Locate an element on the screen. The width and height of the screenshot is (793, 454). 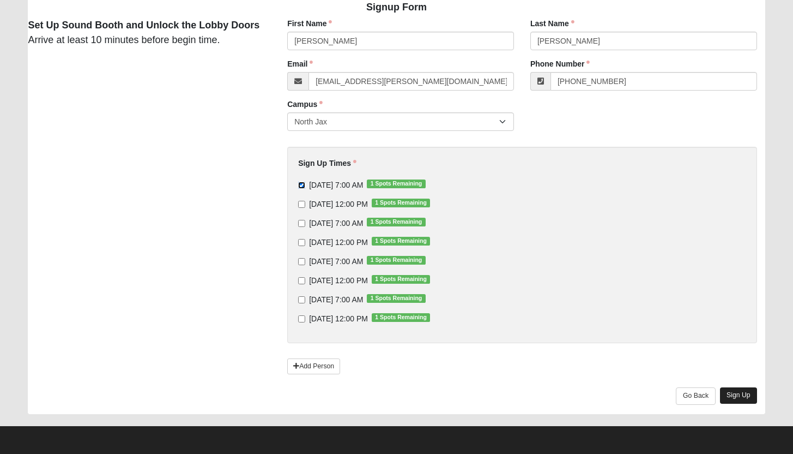
a: Go Back is located at coordinates (696, 395).